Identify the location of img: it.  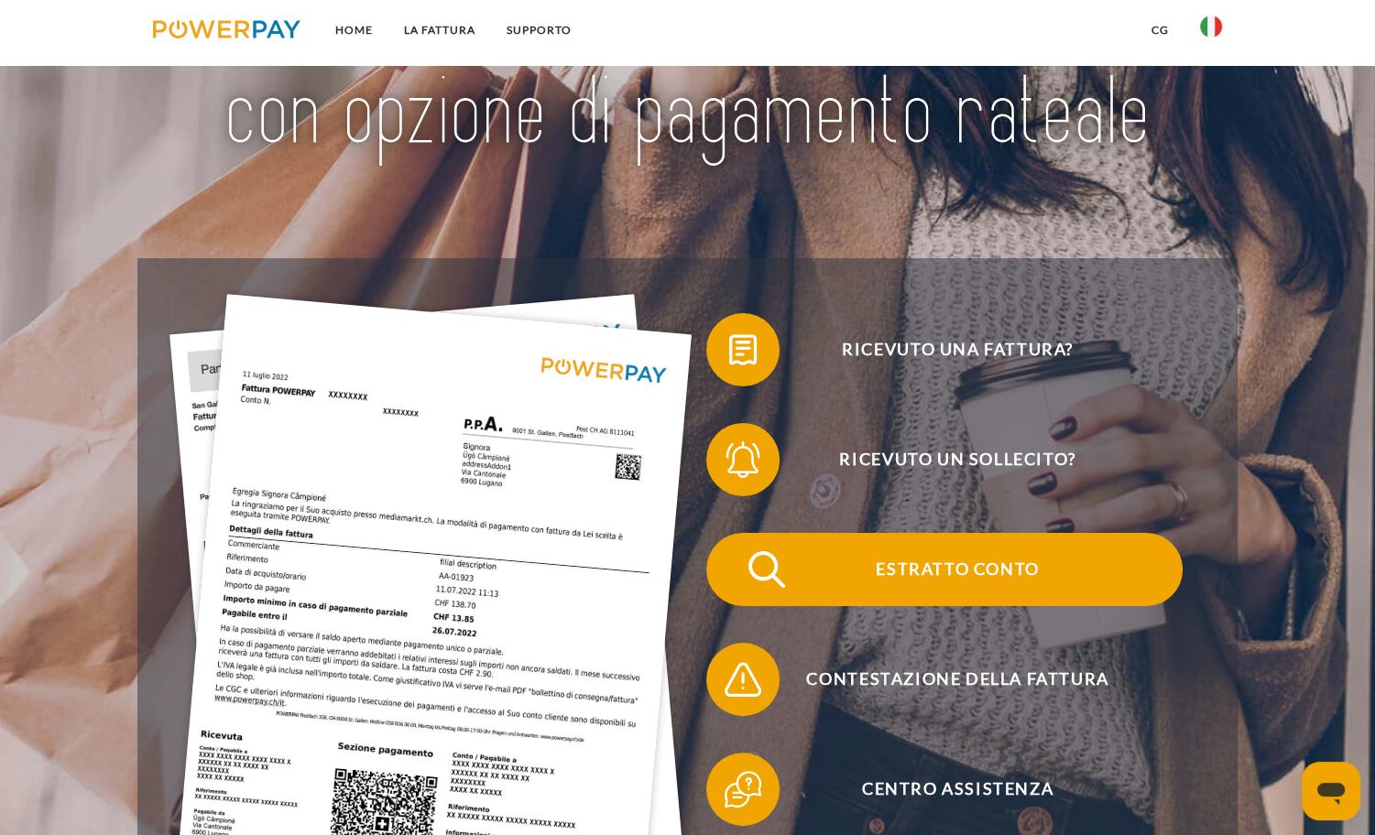
(1211, 27).